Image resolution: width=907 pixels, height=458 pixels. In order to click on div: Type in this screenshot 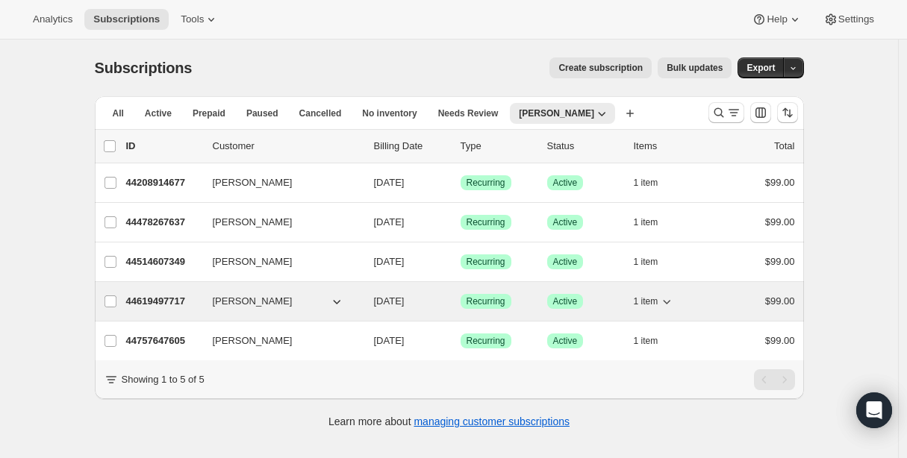, I will do `click(498, 146)`.